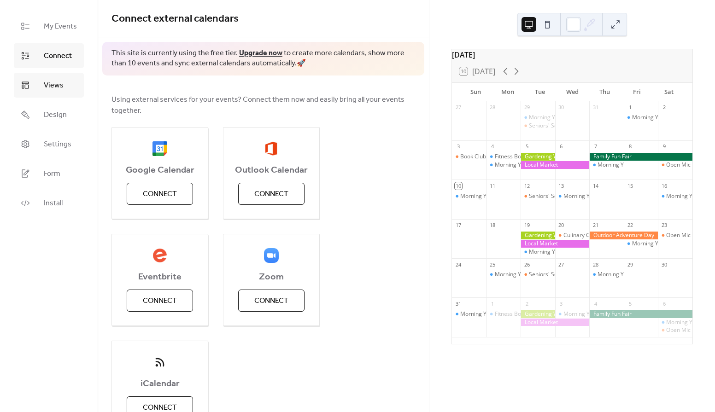 Image resolution: width=715 pixels, height=412 pixels. Describe the element at coordinates (604, 92) in the screenshot. I see `div: Thu` at that location.